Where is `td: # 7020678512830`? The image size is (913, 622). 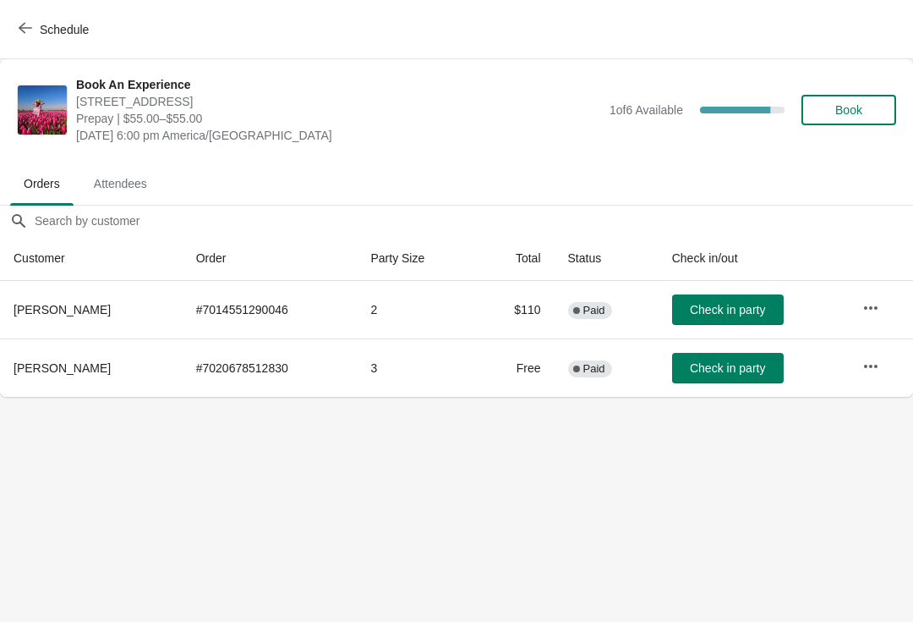 td: # 7020678512830 is located at coordinates (270, 367).